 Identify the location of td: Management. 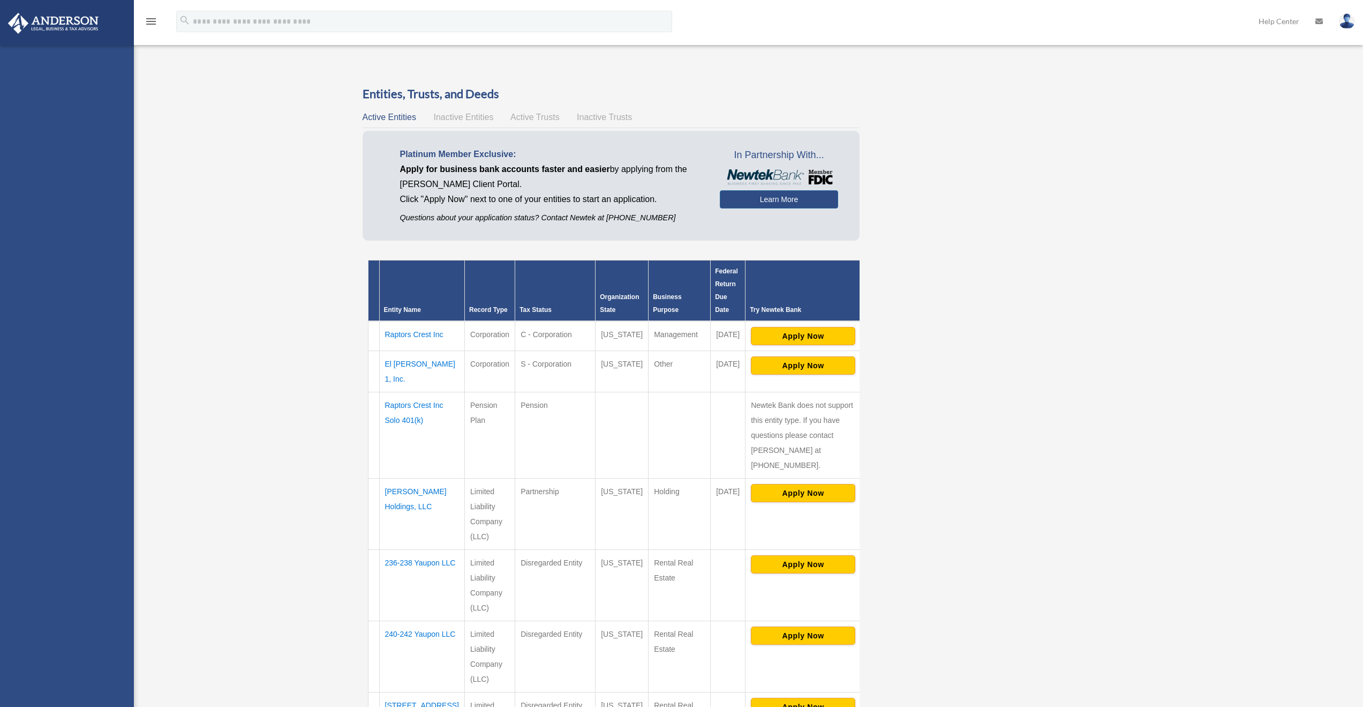
(680, 336).